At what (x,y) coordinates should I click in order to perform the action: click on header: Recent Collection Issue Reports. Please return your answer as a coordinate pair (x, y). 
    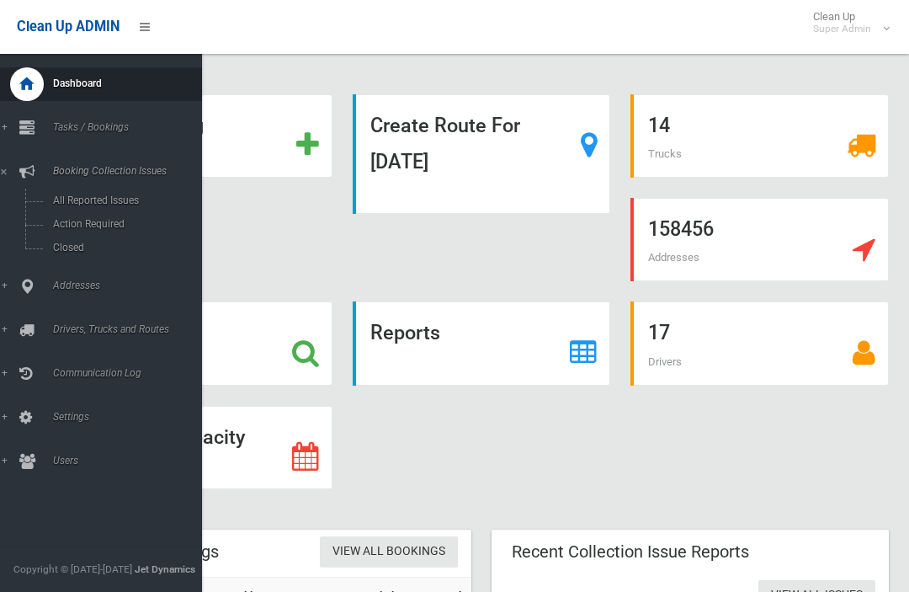
    Looking at the image, I should click on (630, 551).